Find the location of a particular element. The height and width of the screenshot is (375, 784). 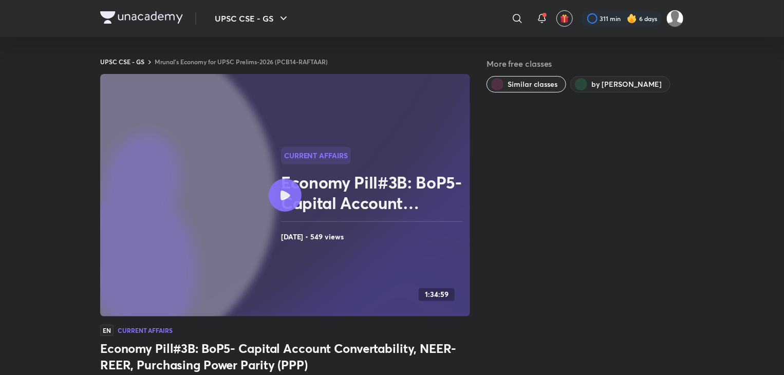

button: by Mrunal Patel is located at coordinates (620, 84).